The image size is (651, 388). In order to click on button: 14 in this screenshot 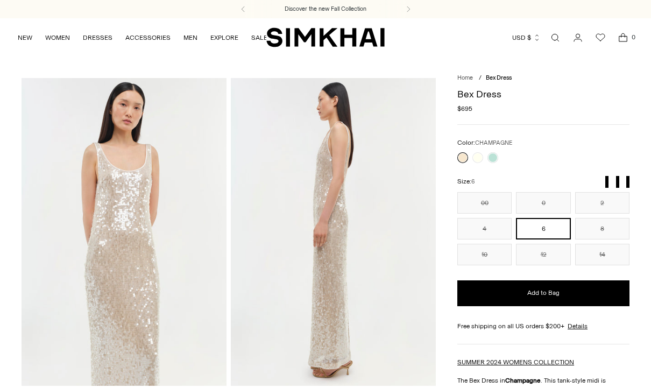, I will do `click(602, 255)`.